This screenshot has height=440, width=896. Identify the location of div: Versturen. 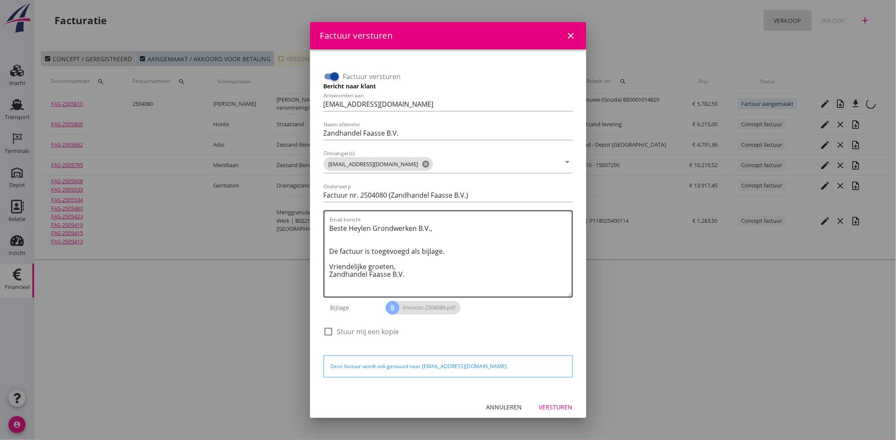
(556, 407).